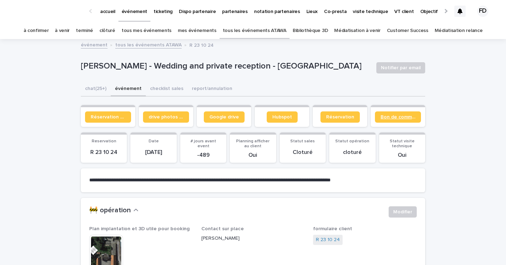  What do you see at coordinates (408, 31) in the screenshot?
I see `a: Customer Success` at bounding box center [408, 31].